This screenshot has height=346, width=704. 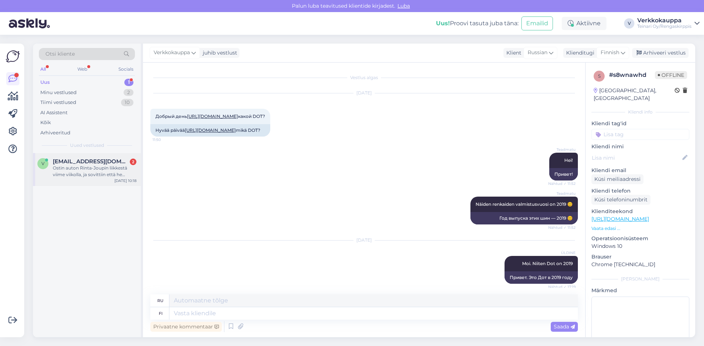 What do you see at coordinates (640, 112) in the screenshot?
I see `div: Kliendi info` at bounding box center [640, 112].